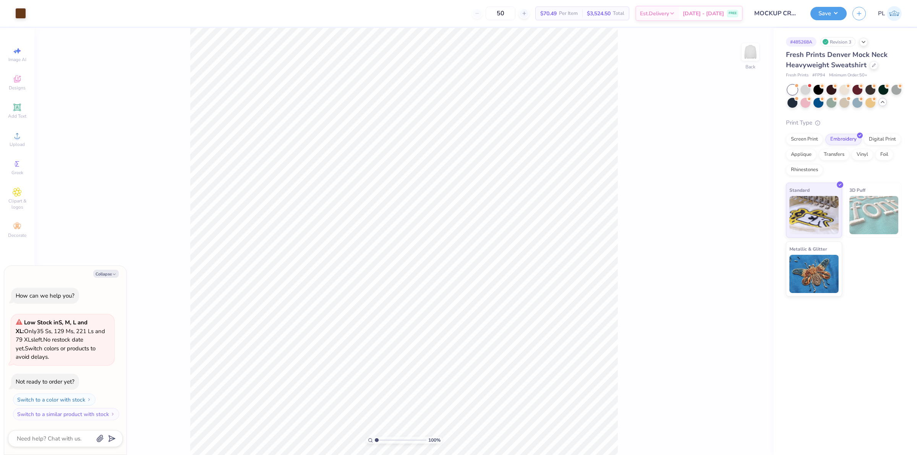  I want to click on div: Digital Print, so click(882, 139).